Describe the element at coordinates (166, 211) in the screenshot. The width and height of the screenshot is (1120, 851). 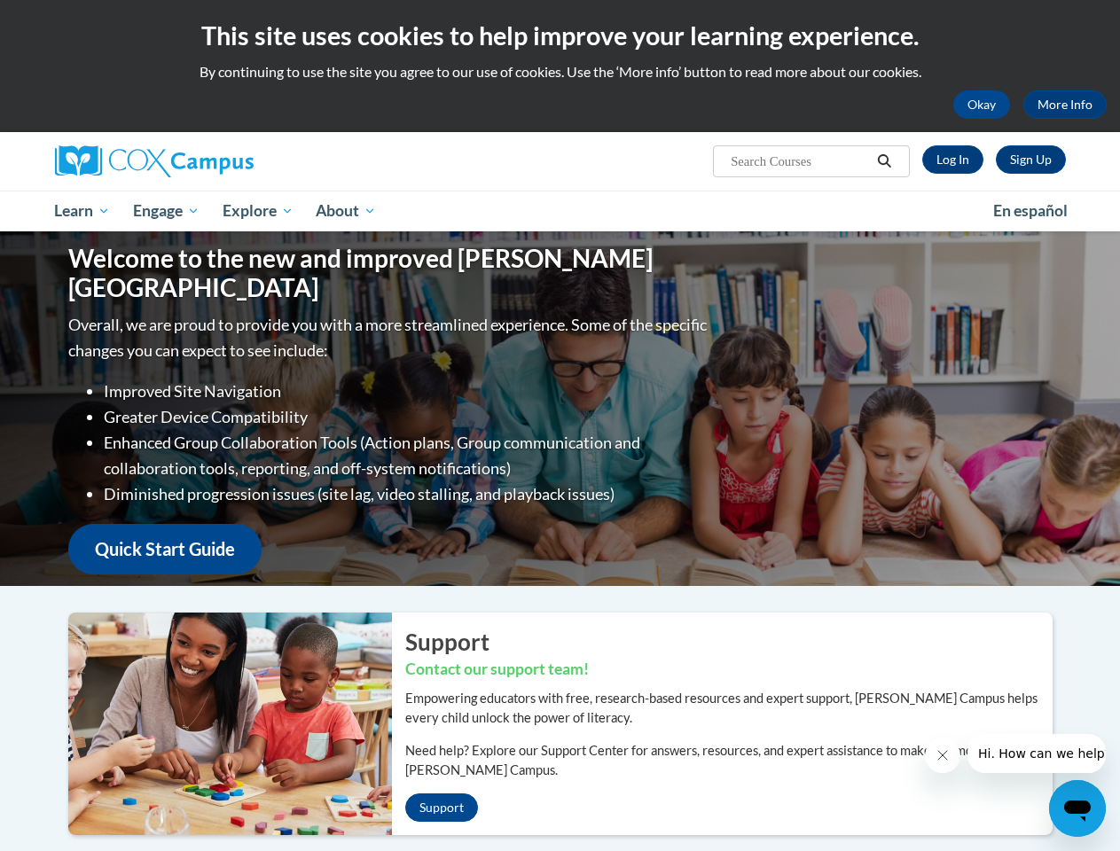
I see `a: Engage` at that location.